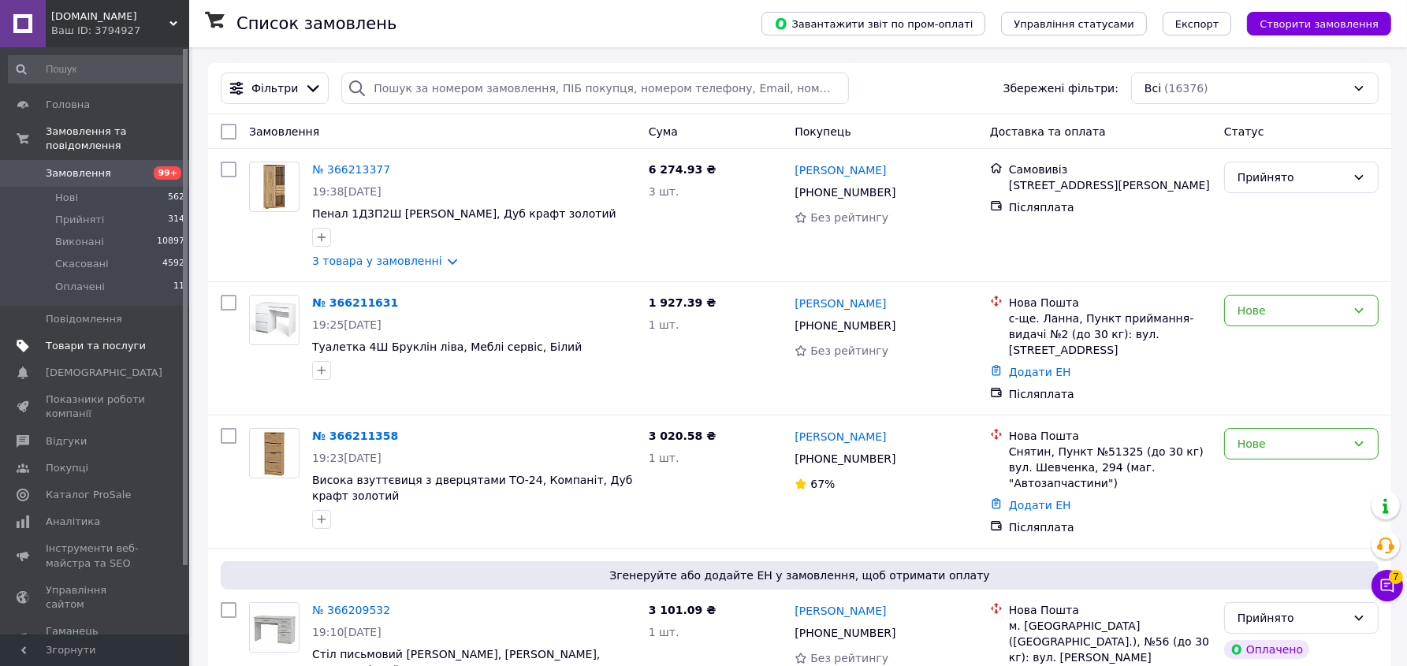 This screenshot has height=666, width=1407. Describe the element at coordinates (95, 597) in the screenshot. I see `span: Управління сайтом` at that location.